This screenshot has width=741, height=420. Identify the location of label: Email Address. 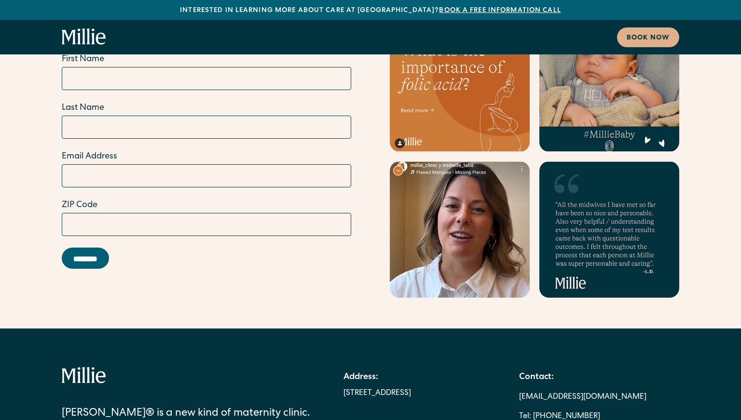
(206, 157).